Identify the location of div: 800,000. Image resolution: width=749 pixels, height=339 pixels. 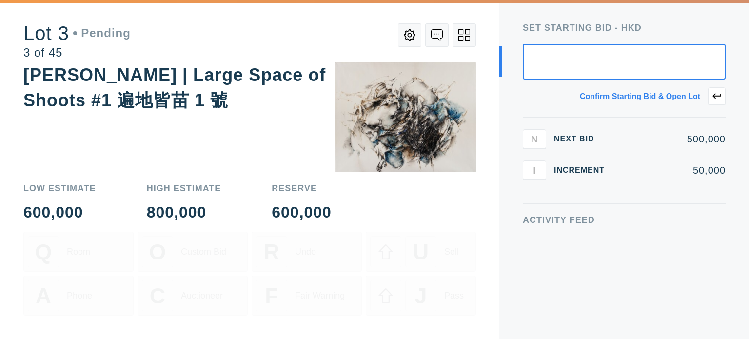
(184, 212).